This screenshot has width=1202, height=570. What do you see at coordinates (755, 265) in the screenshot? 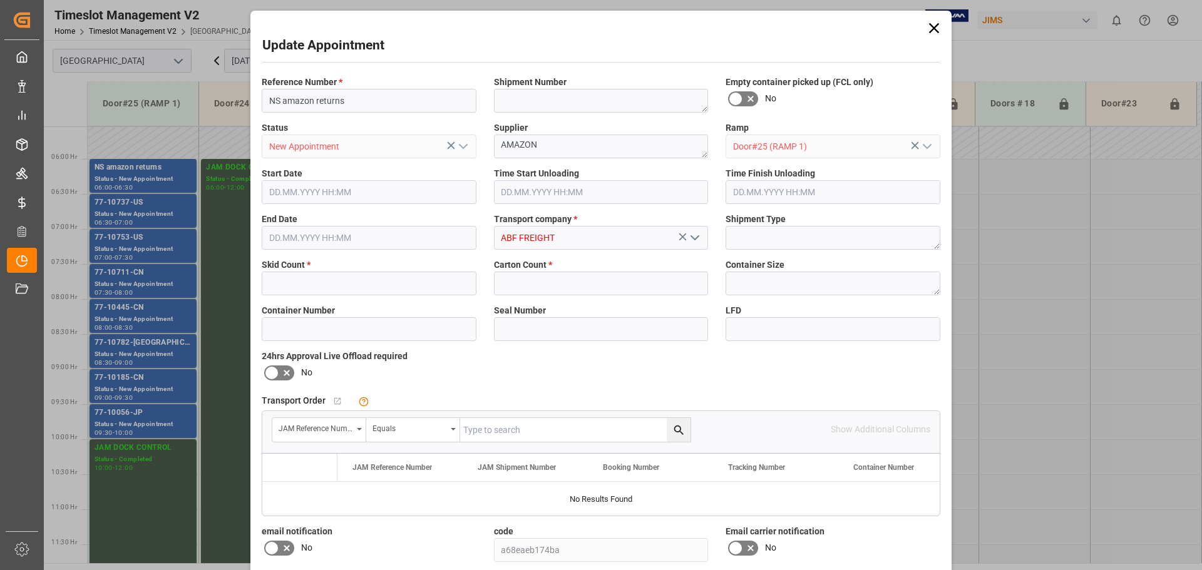
I see `span: Container Size` at bounding box center [755, 265].